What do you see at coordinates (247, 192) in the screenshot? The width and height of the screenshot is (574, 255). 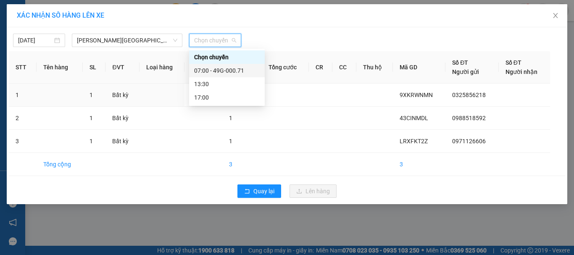 I see `span: rollback` at bounding box center [247, 192].